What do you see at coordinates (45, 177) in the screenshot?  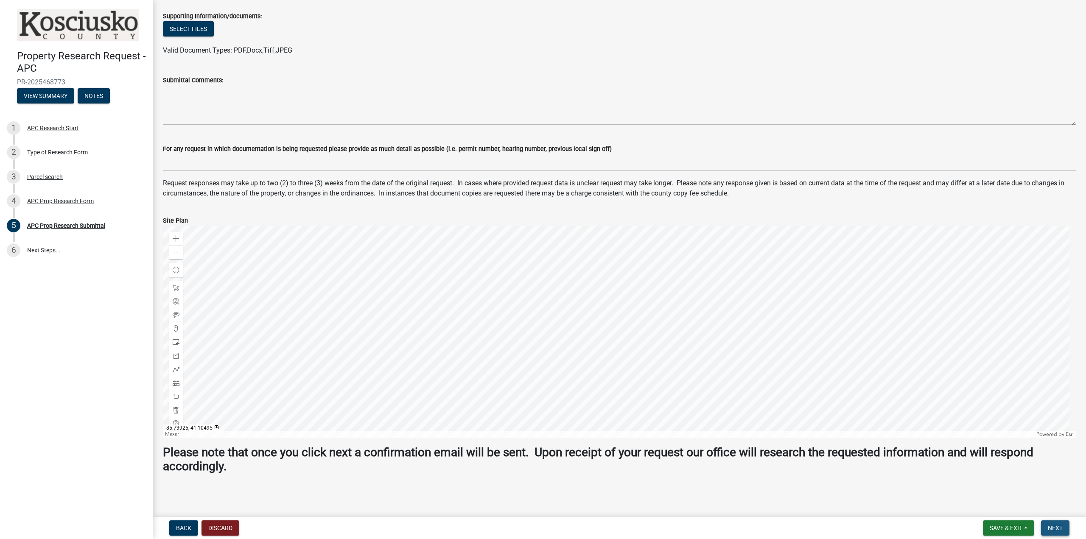 I see `div: Parcel search` at bounding box center [45, 177].